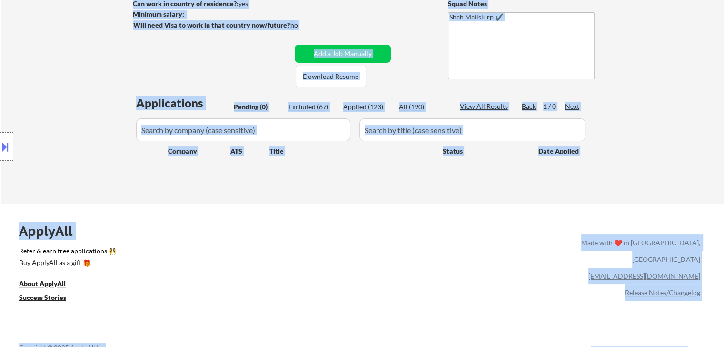  I want to click on div: Pending (0), so click(258, 107).